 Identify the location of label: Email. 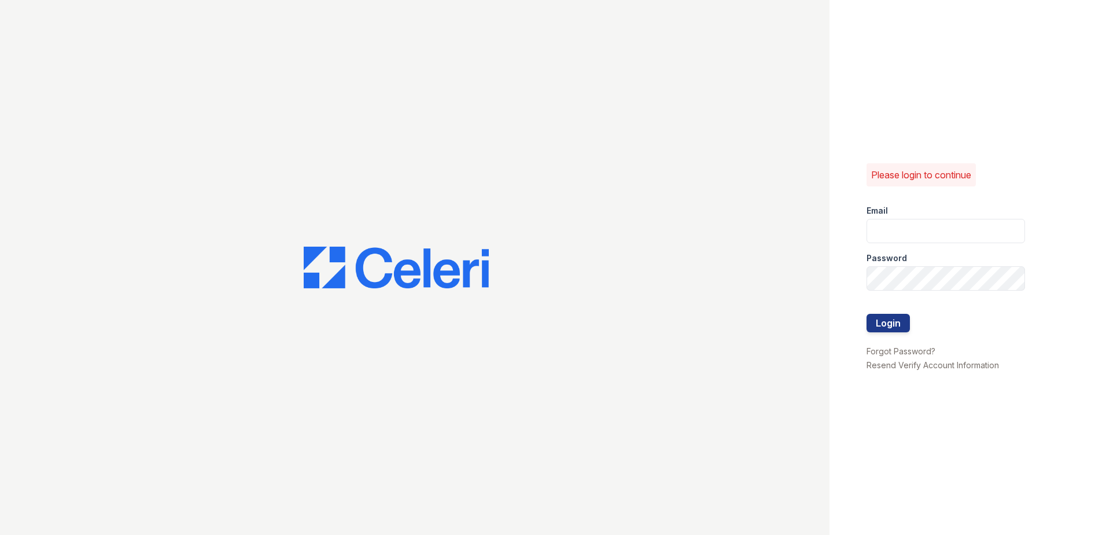
(877, 211).